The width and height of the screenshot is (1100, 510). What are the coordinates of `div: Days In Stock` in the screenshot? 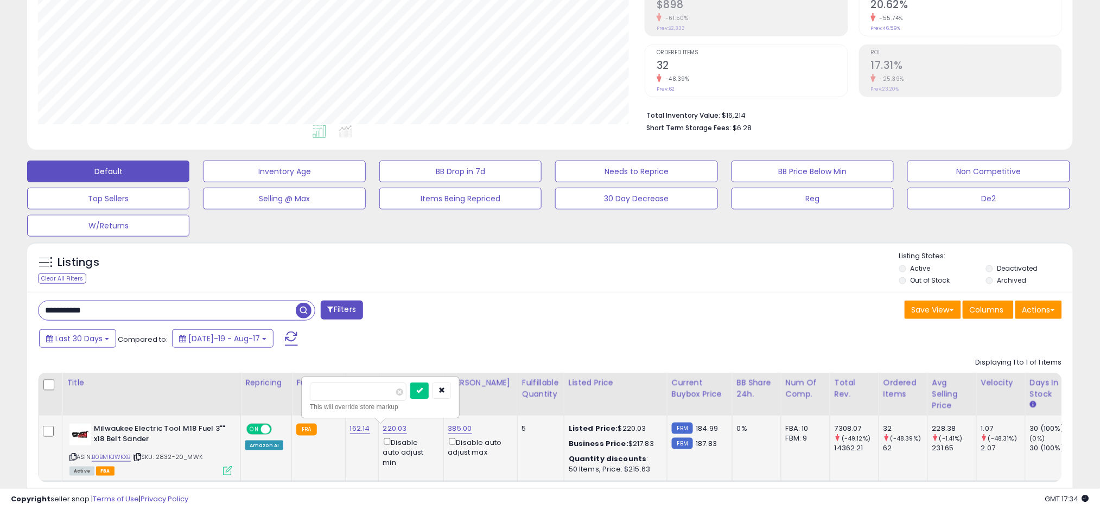 It's located at (1049, 388).